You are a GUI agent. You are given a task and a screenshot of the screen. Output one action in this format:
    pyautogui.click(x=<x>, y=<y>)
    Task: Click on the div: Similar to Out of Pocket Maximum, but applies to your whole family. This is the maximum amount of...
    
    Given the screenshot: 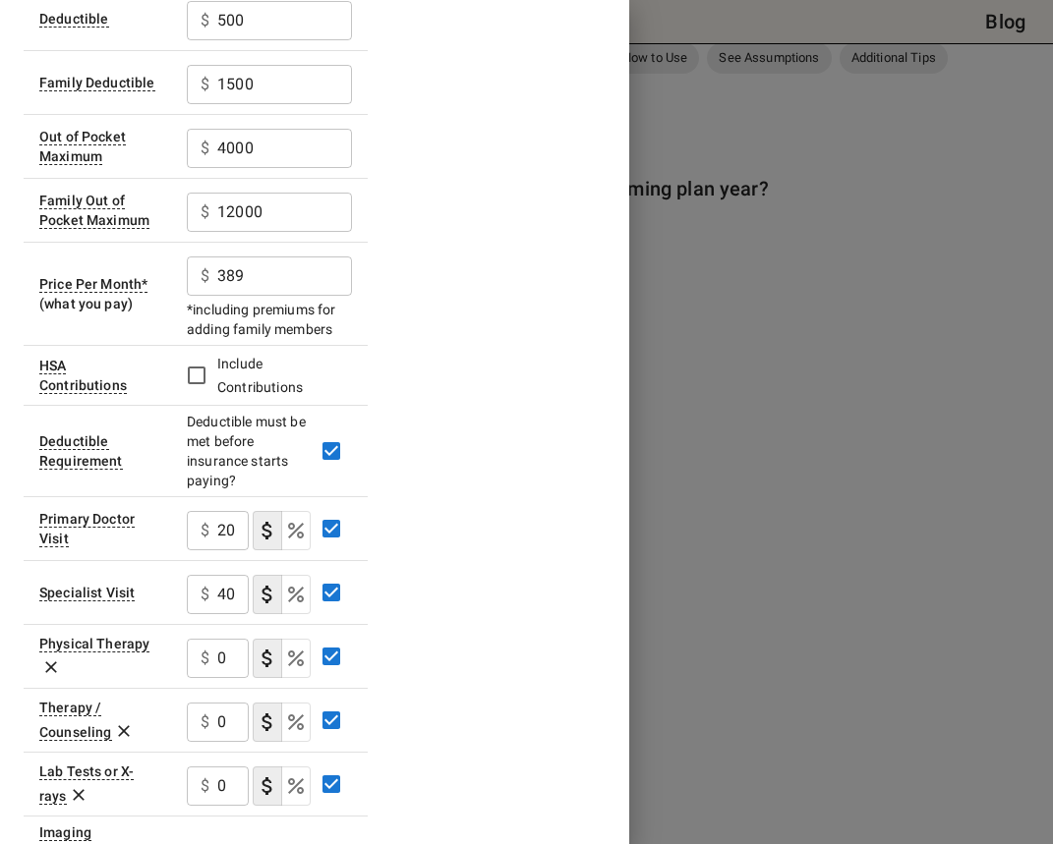 What is the action you would take?
    pyautogui.click(x=94, y=210)
    